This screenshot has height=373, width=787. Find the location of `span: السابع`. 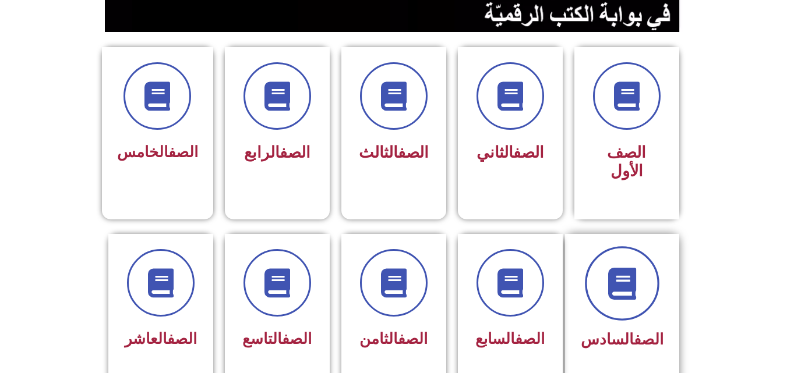

span: السابع is located at coordinates (509, 339).